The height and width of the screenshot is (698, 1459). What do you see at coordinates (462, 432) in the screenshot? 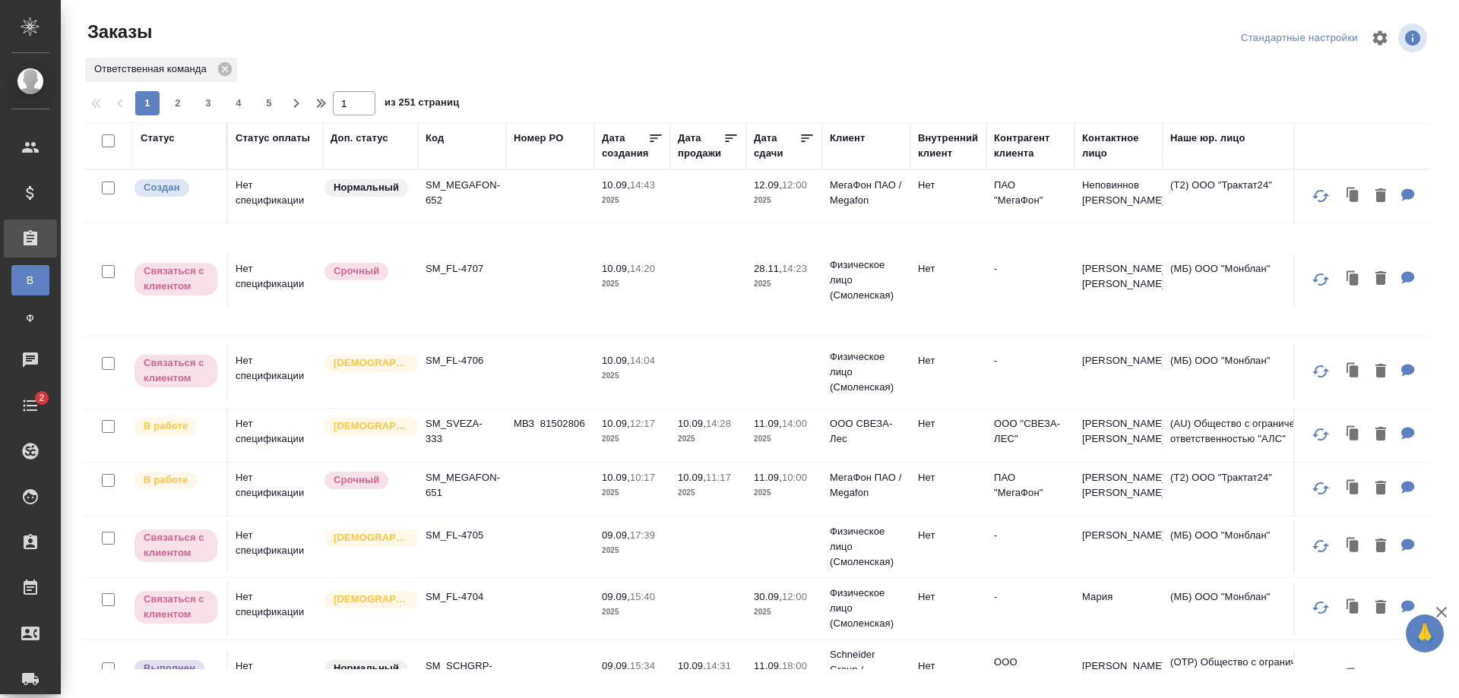
I see `p: SM_SVEZA-333` at bounding box center [462, 432].